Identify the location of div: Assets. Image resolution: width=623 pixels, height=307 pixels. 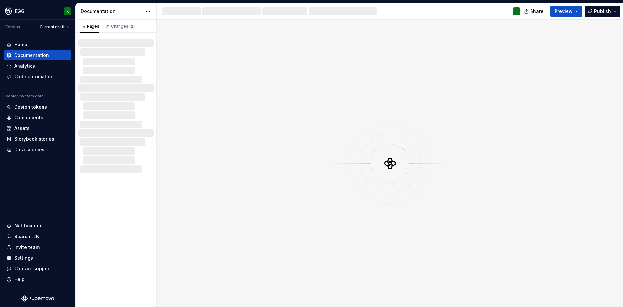
(22, 128).